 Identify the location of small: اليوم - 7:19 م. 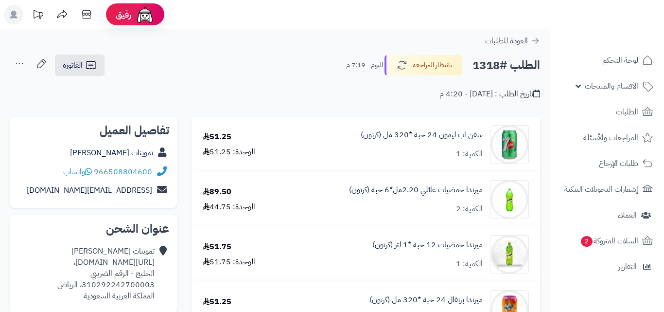
(365, 65).